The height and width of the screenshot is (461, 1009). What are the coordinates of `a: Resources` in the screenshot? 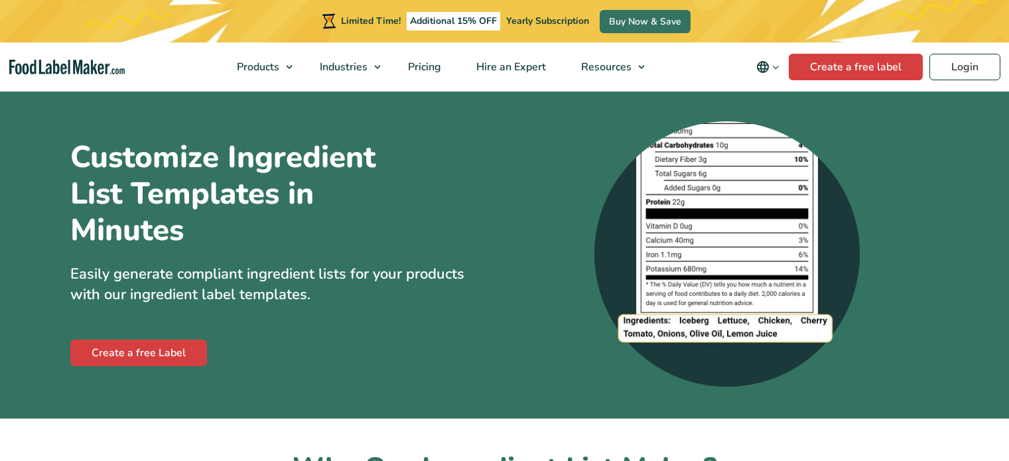 It's located at (608, 67).